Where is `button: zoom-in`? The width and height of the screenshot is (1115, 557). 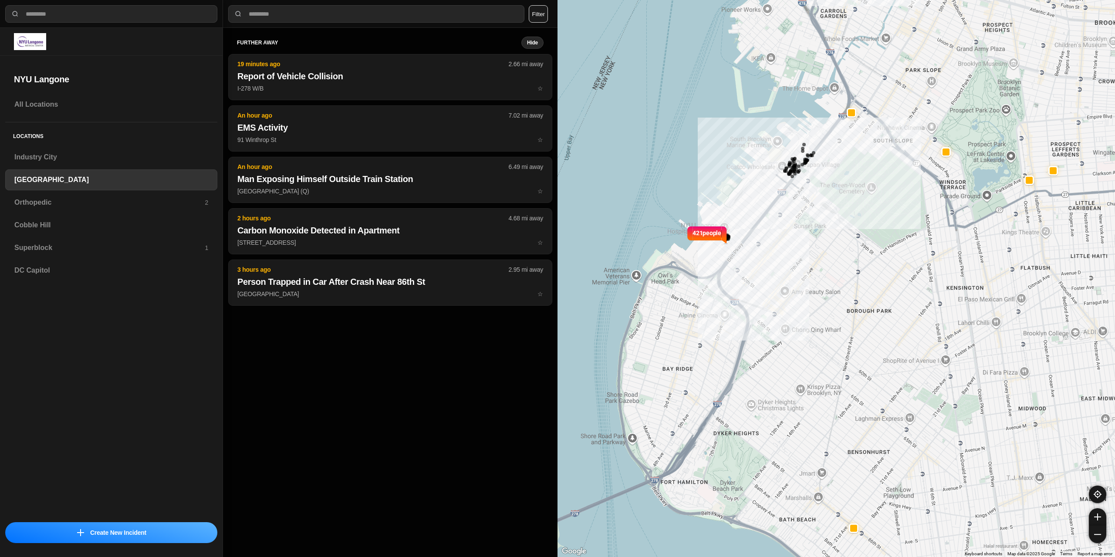 button: zoom-in is located at coordinates (1098, 517).